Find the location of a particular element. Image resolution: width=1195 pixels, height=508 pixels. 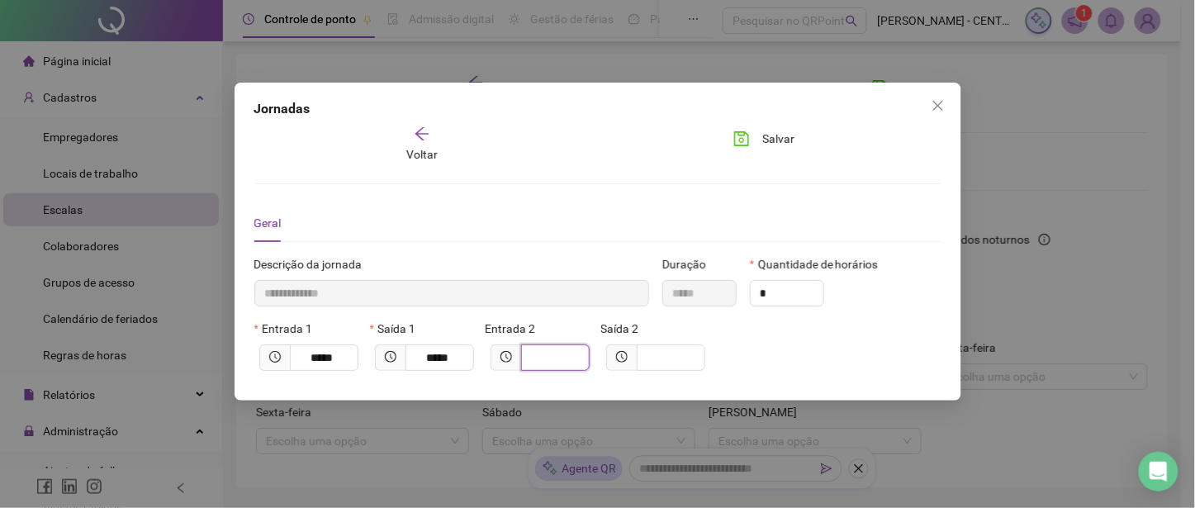

span: close is located at coordinates (938, 106).